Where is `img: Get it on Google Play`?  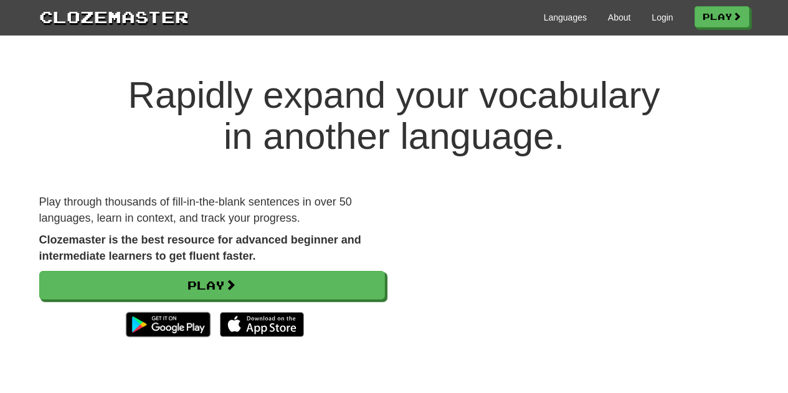
img: Get it on Google Play is located at coordinates (168, 325).